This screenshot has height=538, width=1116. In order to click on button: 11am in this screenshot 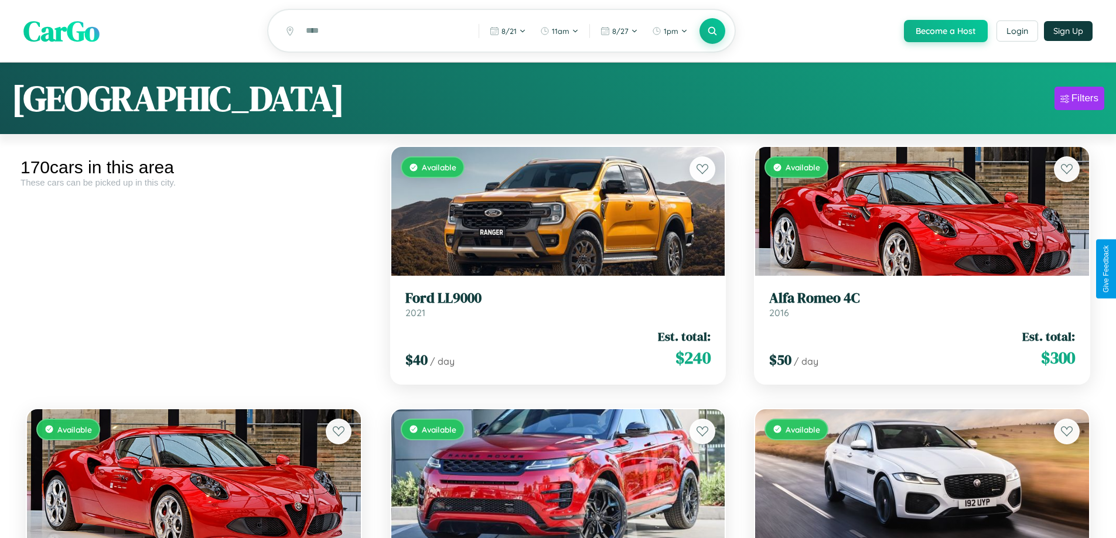, I will do `click(559, 31)`.